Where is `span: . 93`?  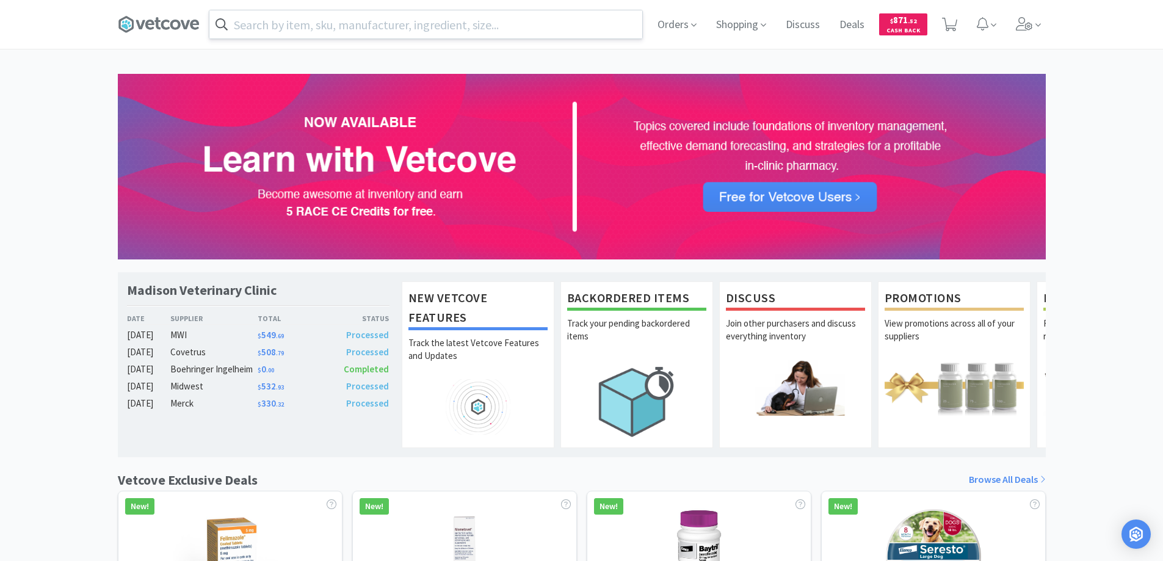
span: . 93 is located at coordinates (280, 387).